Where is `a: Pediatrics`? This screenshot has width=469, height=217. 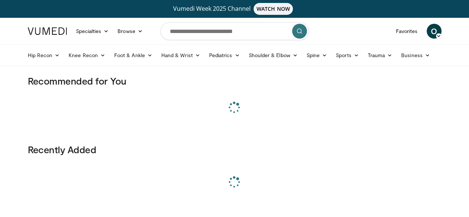 a: Pediatrics is located at coordinates (224, 55).